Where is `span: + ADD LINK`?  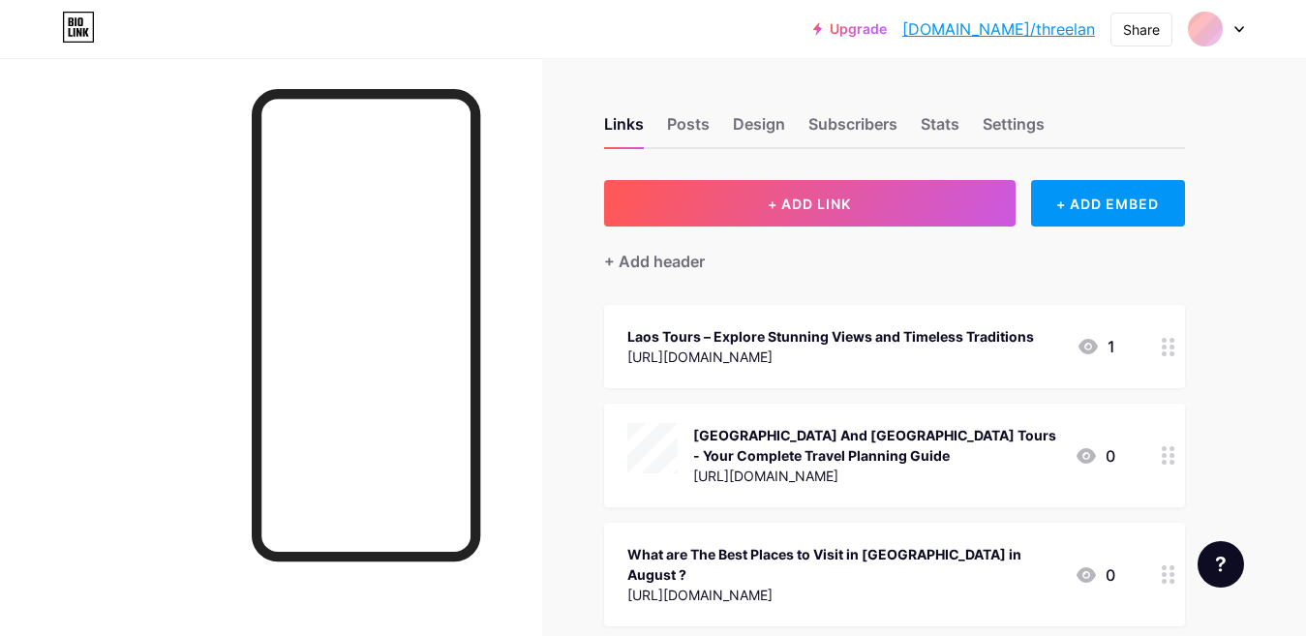
span: + ADD LINK is located at coordinates (809, 203).